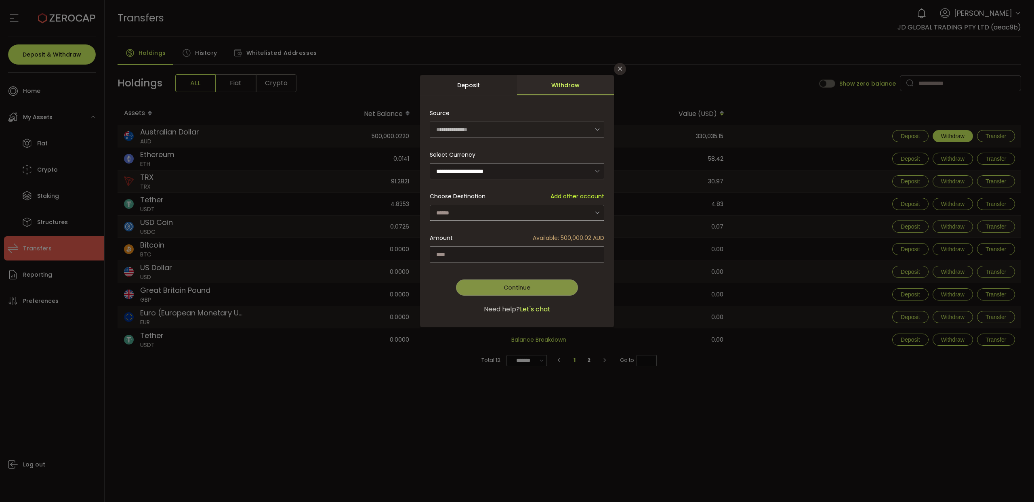  I want to click on span: Available: 500,000.02 AUD, so click(568, 238).